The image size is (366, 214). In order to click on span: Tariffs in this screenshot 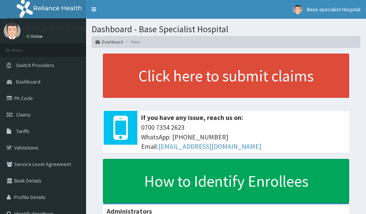, I will do `click(23, 131)`.